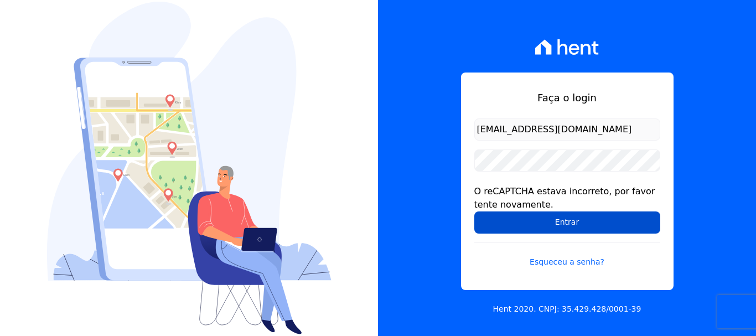 The width and height of the screenshot is (756, 336). I want to click on h1: Faça o login, so click(567, 97).